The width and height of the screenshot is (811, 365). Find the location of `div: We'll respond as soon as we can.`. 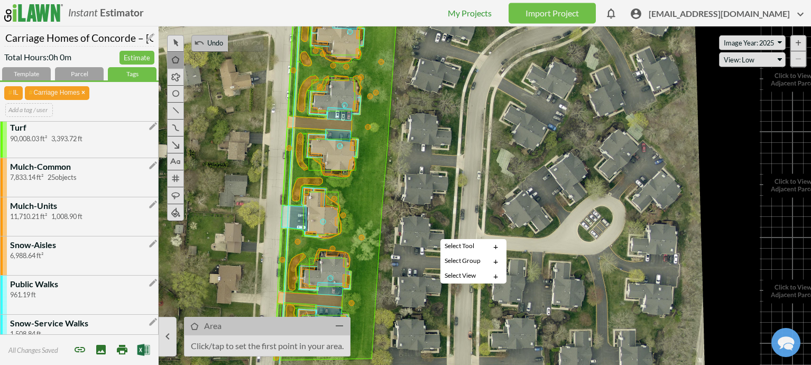

div: We'll respond as soon as we can. is located at coordinates (112, 63).